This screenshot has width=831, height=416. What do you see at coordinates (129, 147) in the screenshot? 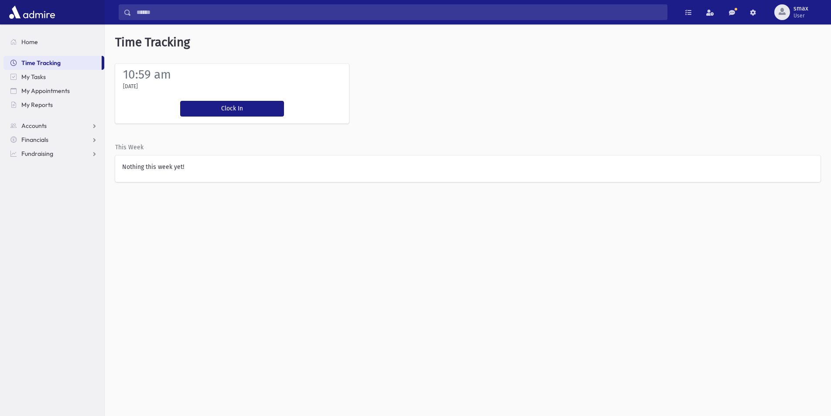
I see `label: This Week` at bounding box center [129, 147].